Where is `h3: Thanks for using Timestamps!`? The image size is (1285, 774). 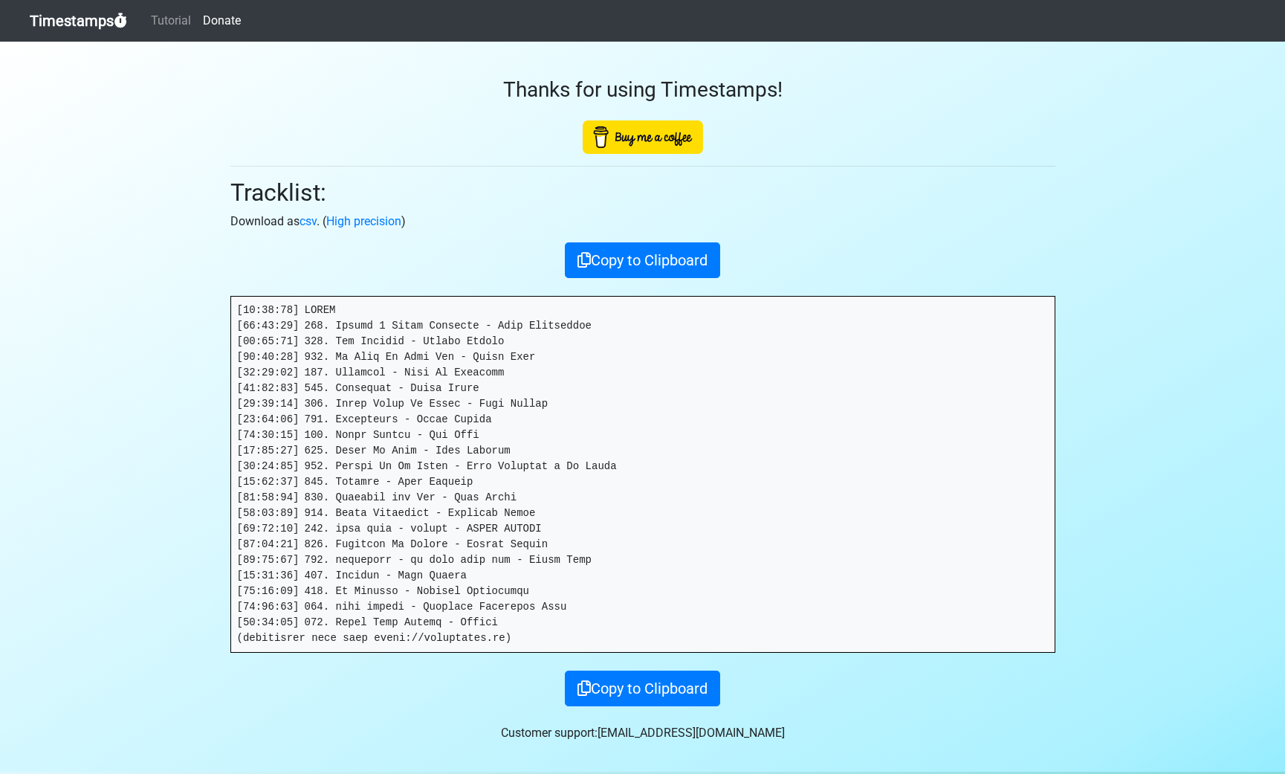
h3: Thanks for using Timestamps! is located at coordinates (643, 90).